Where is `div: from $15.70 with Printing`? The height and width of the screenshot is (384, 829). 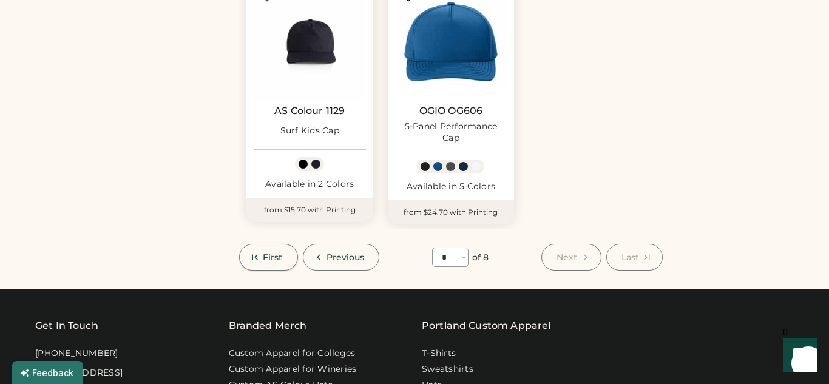
div: from $15.70 with Printing is located at coordinates (310, 210).